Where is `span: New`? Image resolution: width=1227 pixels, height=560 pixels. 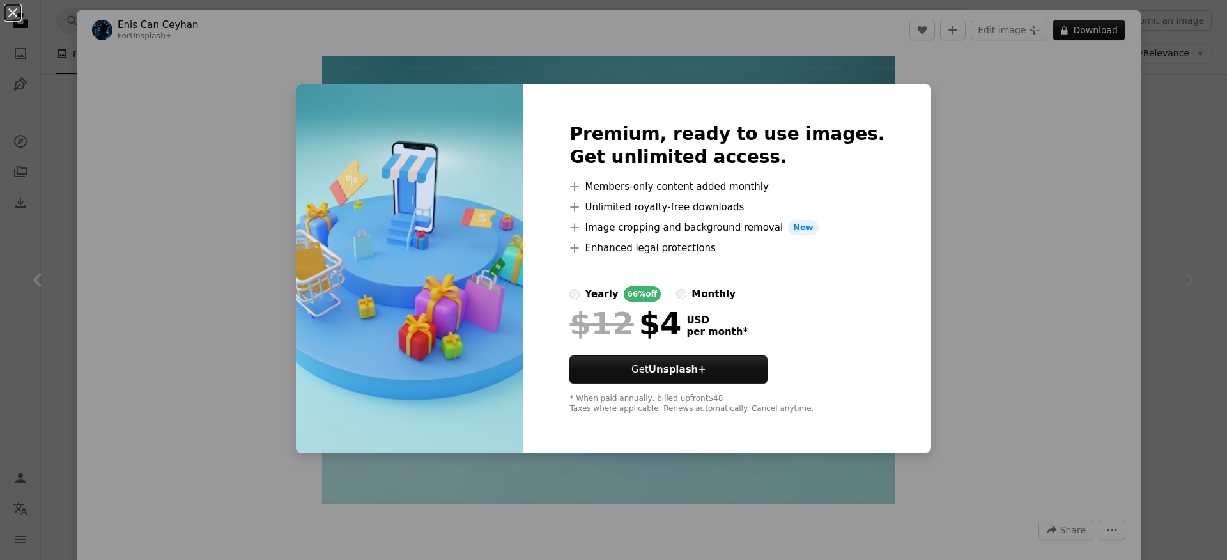
span: New is located at coordinates (803, 228).